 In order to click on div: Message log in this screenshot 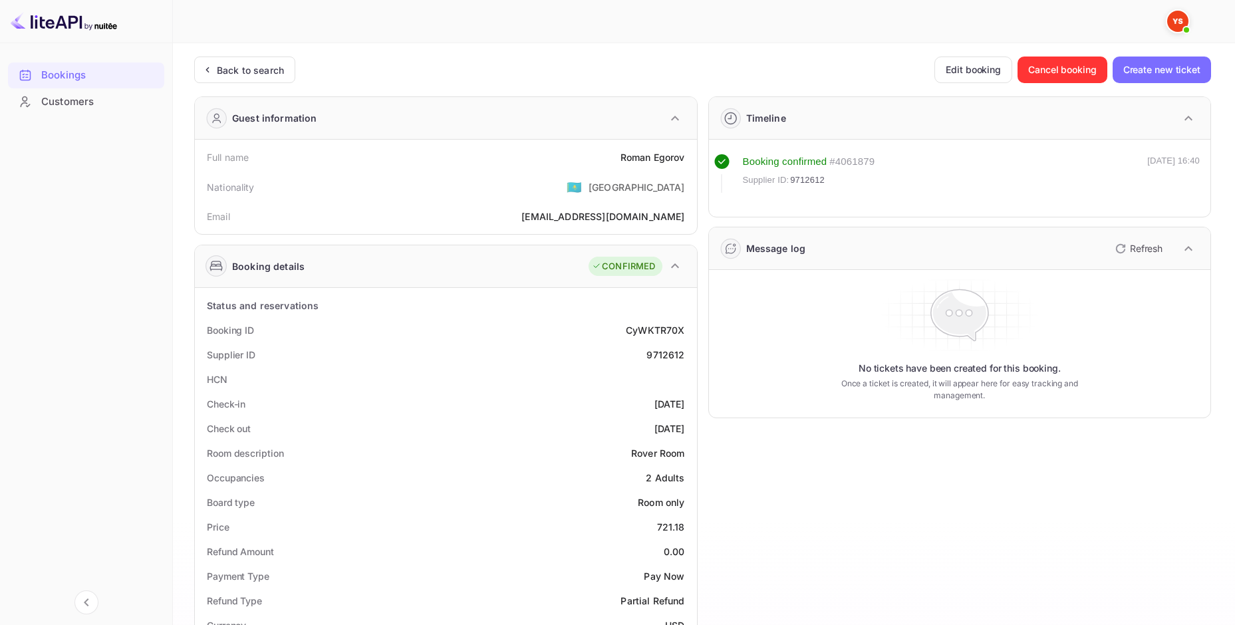, I will do `click(776, 248)`.